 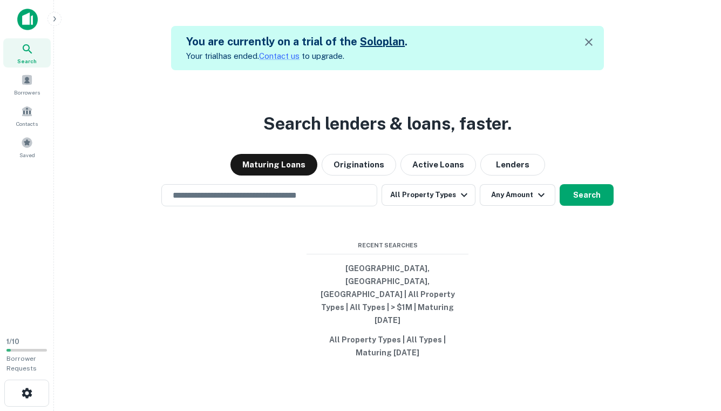 What do you see at coordinates (27, 155) in the screenshot?
I see `span: Saved` at bounding box center [27, 155].